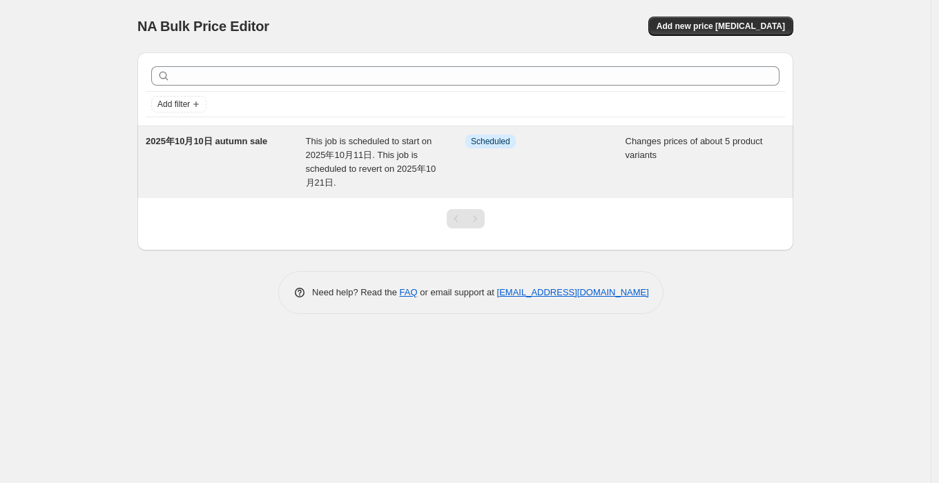  What do you see at coordinates (203, 26) in the screenshot?
I see `span: NA Bulk Price Editor` at bounding box center [203, 26].